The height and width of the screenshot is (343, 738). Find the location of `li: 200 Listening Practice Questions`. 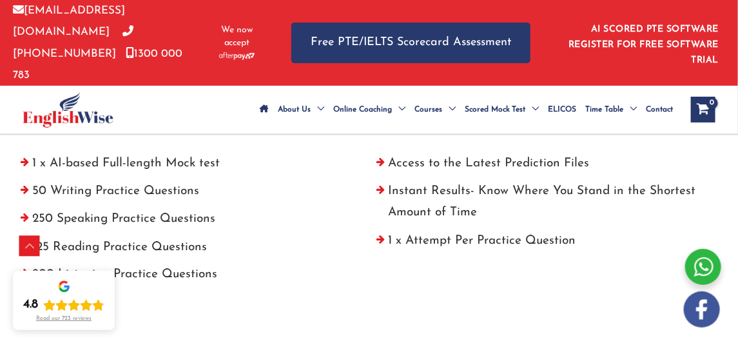

li: 200 Listening Practice Questions is located at coordinates (191, 278).